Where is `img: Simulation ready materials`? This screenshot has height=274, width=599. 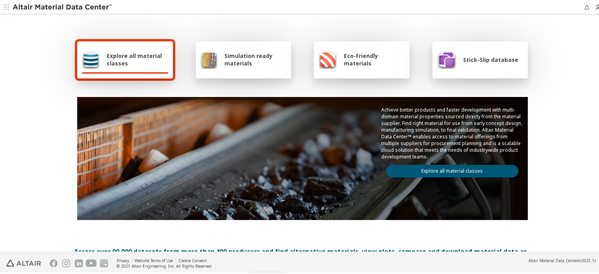
img: Simulation ready materials is located at coordinates (209, 58).